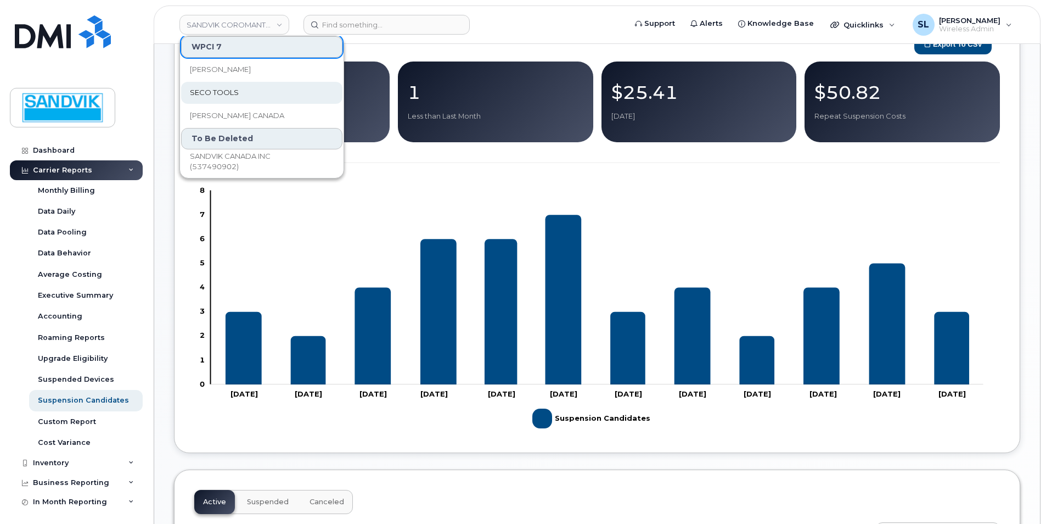  I want to click on div: Quicklinks, so click(863, 25).